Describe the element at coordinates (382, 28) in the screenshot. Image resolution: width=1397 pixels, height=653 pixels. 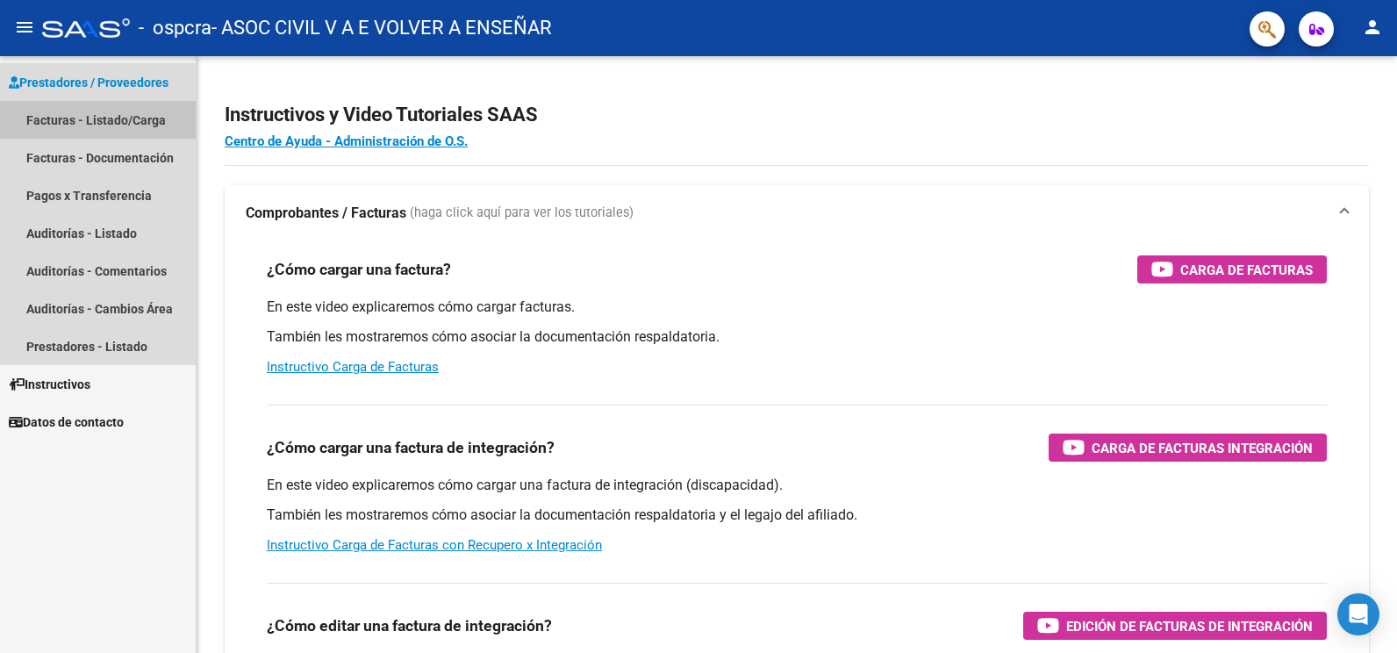
I see `span: - ASOC CIVIL V A E VOLVER A ENSEÑAR` at that location.